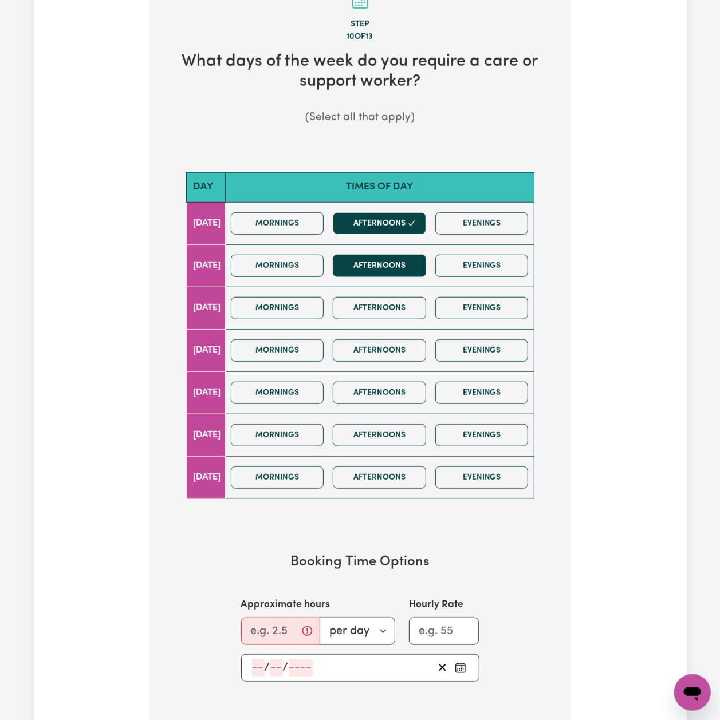 The height and width of the screenshot is (720, 720). Describe the element at coordinates (360, 562) in the screenshot. I see `h3: Booking Time Options` at that location.